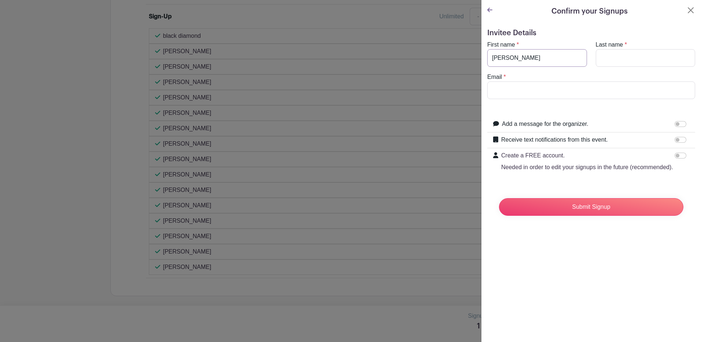  What do you see at coordinates (609, 45) in the screenshot?
I see `label: Last name` at bounding box center [609, 45].